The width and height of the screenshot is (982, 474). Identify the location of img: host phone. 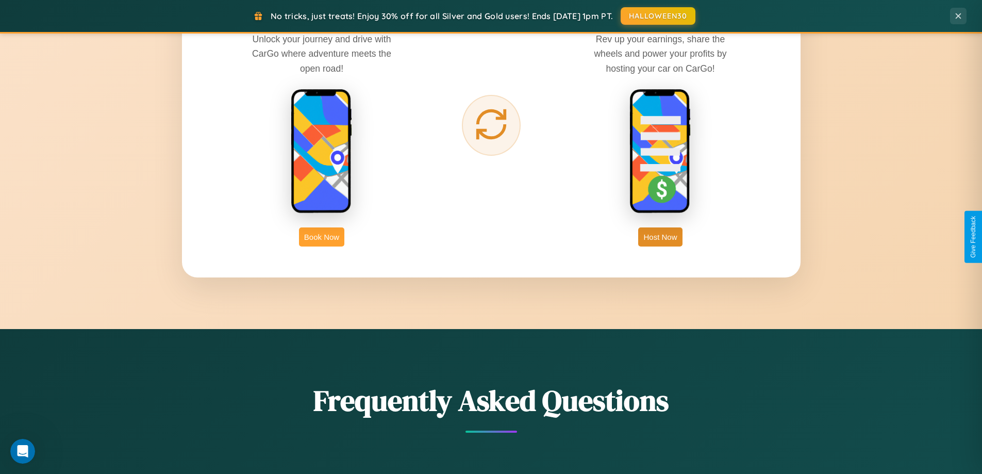
(661, 152).